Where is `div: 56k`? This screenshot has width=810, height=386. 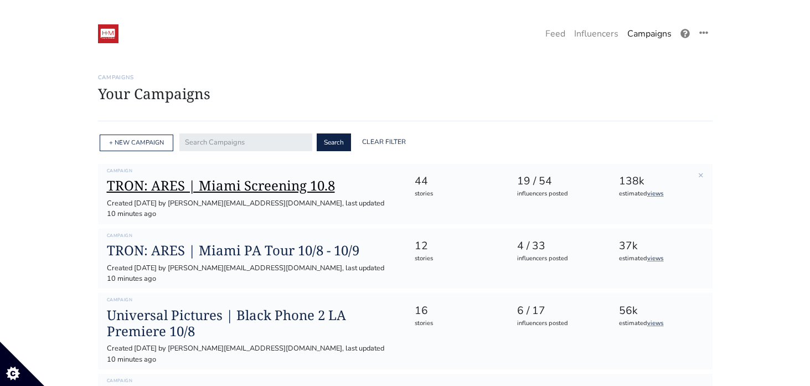 div: 56k is located at coordinates (660, 310).